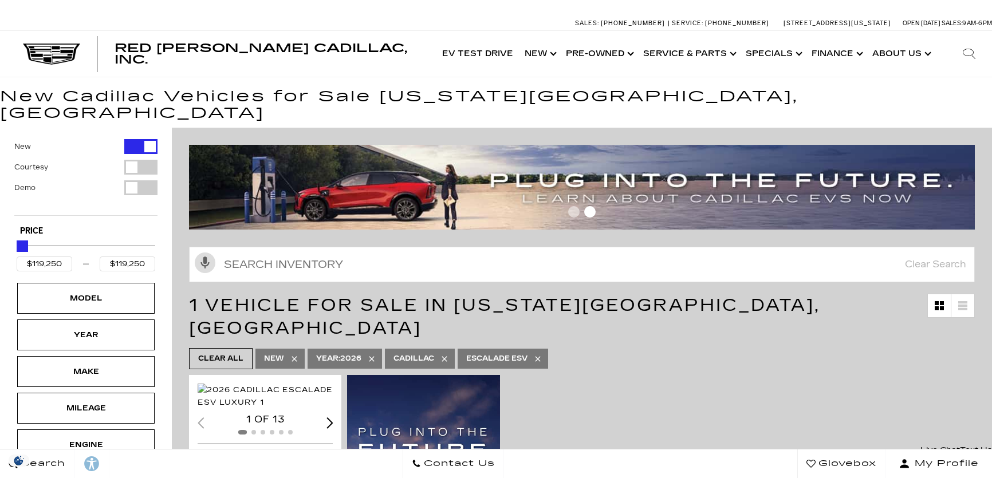 The width and height of the screenshot is (992, 478). What do you see at coordinates (266, 396) in the screenshot?
I see `div: 1 / 2` at bounding box center [266, 396].